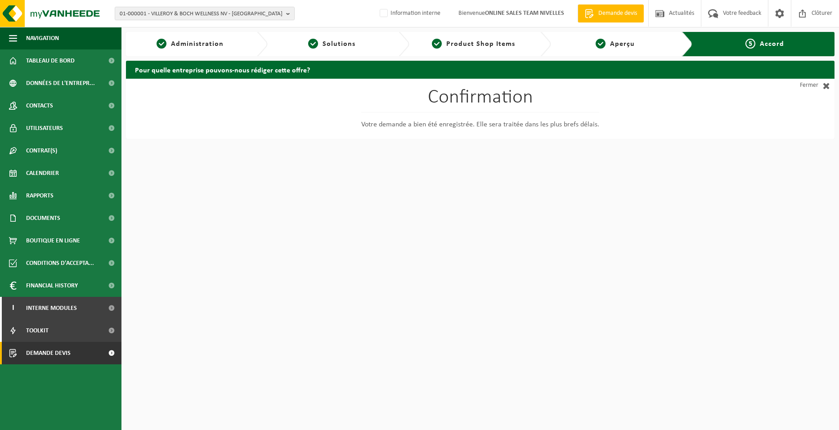 The height and width of the screenshot is (430, 839). Describe the element at coordinates (40, 106) in the screenshot. I see `span: Contacts` at that location.